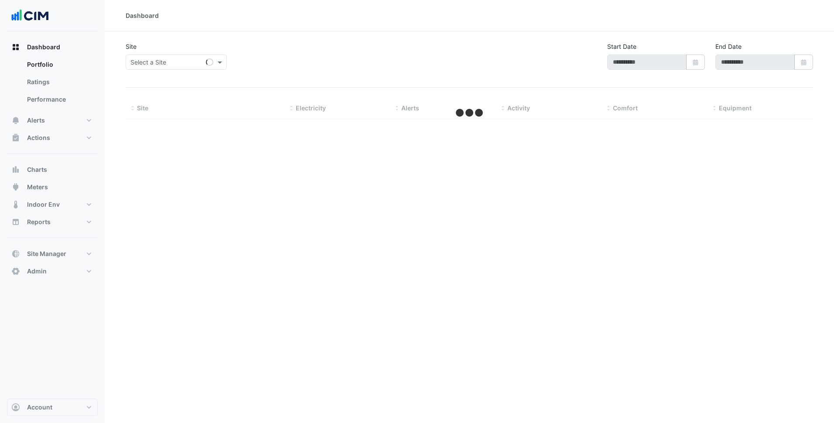  I want to click on app-icon: Indoor Env, so click(16, 205).